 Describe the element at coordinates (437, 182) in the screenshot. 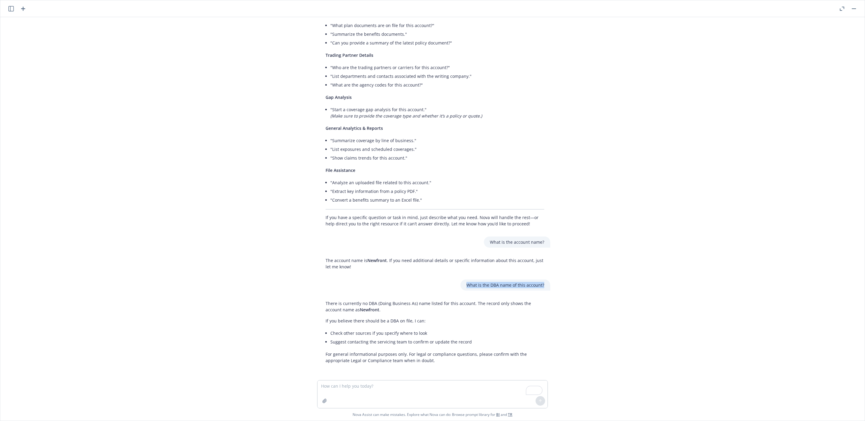

I see `li: "Analyze an uploaded file related to this account."` at that location.